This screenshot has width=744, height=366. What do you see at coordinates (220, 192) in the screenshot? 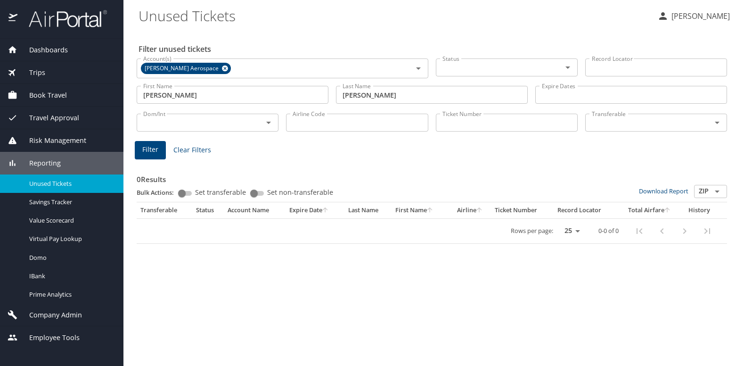
I see `span: Set transferable` at bounding box center [220, 192].